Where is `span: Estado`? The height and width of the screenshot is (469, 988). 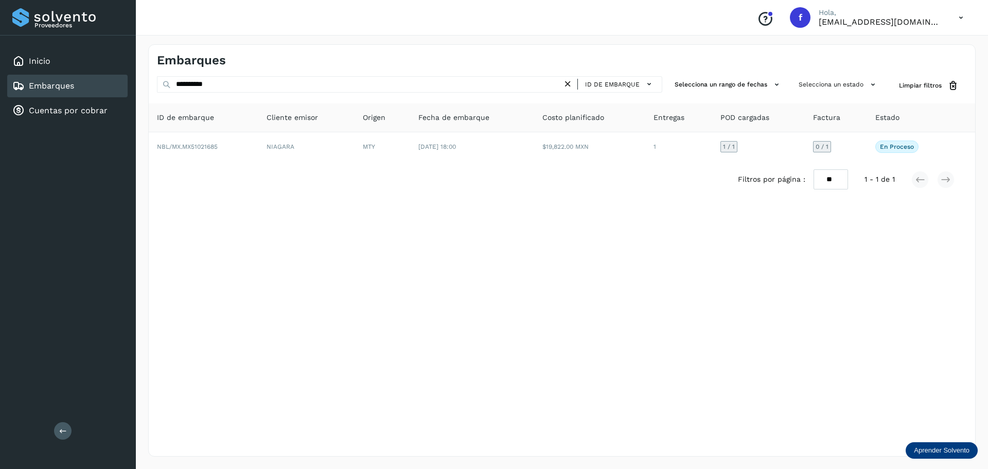 span: Estado is located at coordinates (887, 117).